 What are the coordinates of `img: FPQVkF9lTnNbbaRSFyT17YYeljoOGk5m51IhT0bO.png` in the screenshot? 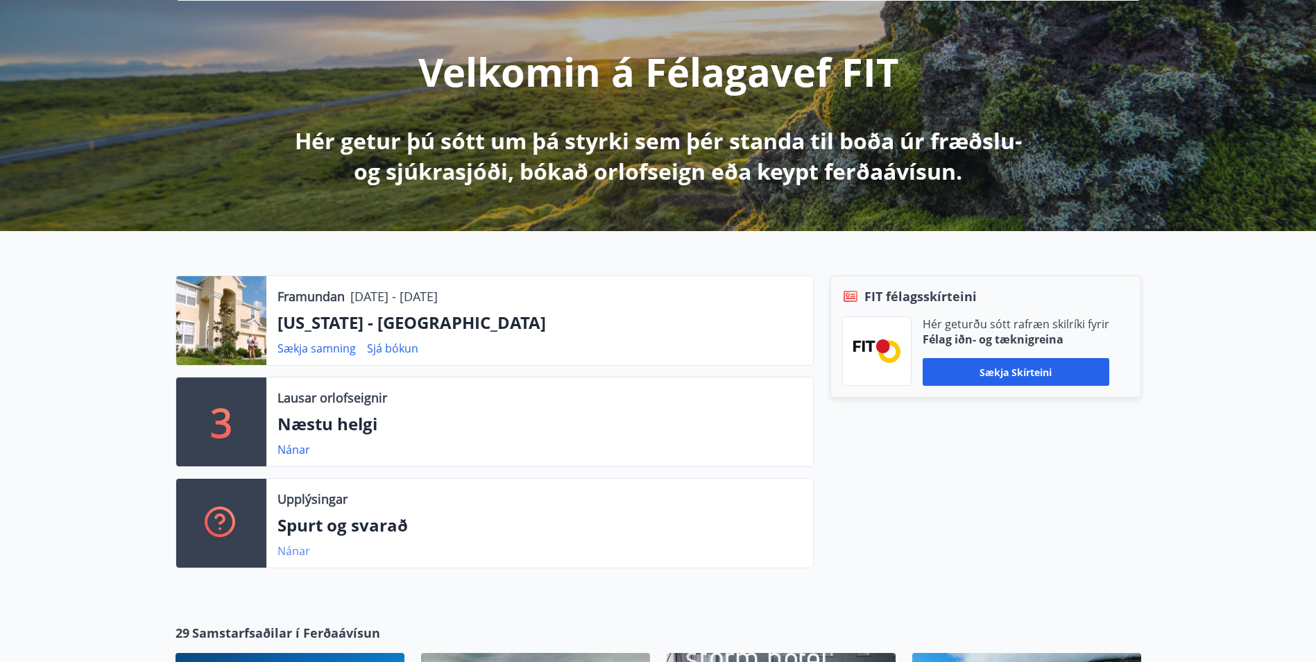 It's located at (877, 350).